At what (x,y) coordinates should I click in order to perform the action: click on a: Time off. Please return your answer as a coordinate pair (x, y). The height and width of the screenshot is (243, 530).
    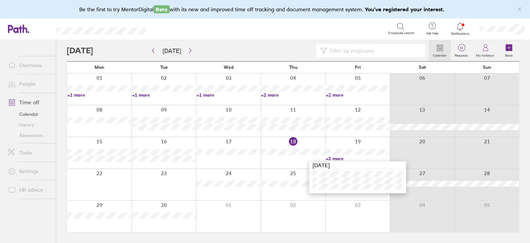
    Looking at the image, I should click on (29, 102).